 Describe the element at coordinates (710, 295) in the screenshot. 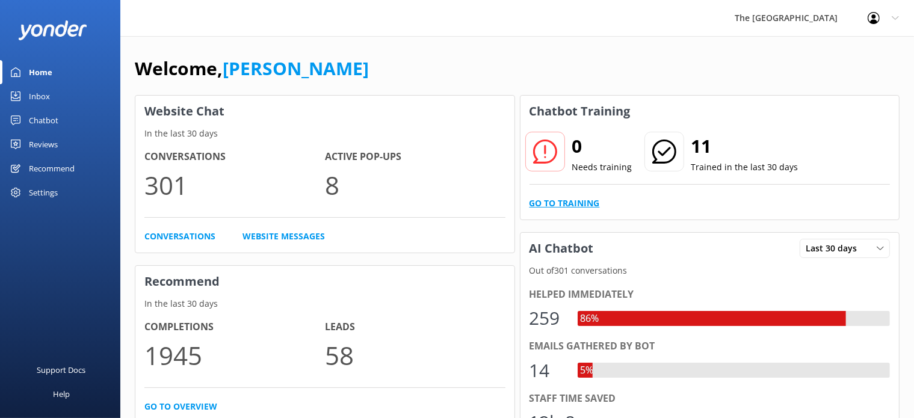

I see `div: Helped immediately` at that location.